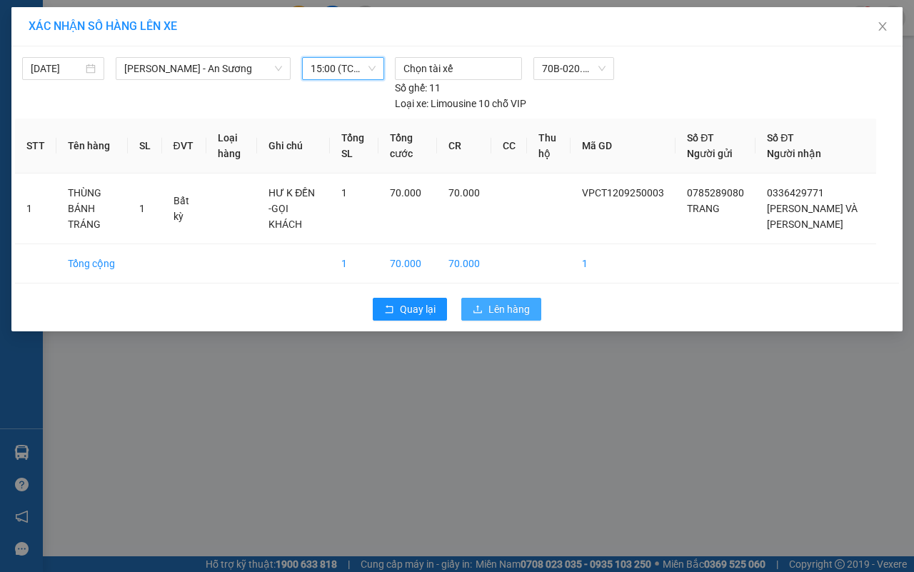 The width and height of the screenshot is (914, 572). Describe the element at coordinates (509, 309) in the screenshot. I see `span: Lên hàng` at that location.